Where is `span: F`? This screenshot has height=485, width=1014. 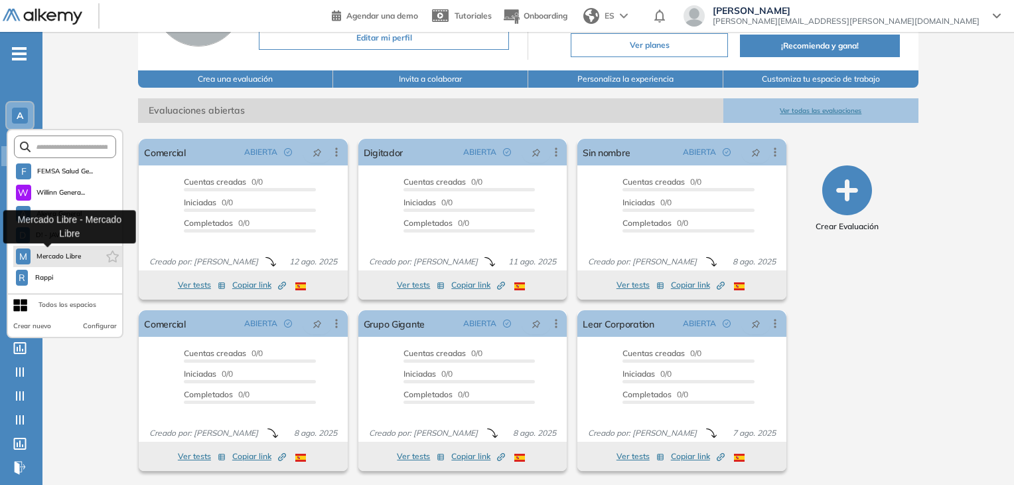
span: F is located at coordinates (24, 171).